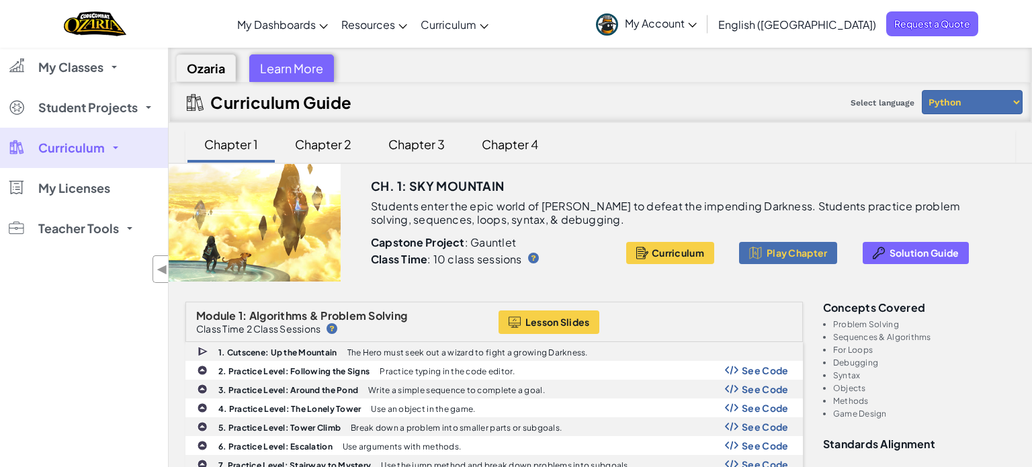  Describe the element at coordinates (281, 102) in the screenshot. I see `h2: Curriculum Guide` at that location.